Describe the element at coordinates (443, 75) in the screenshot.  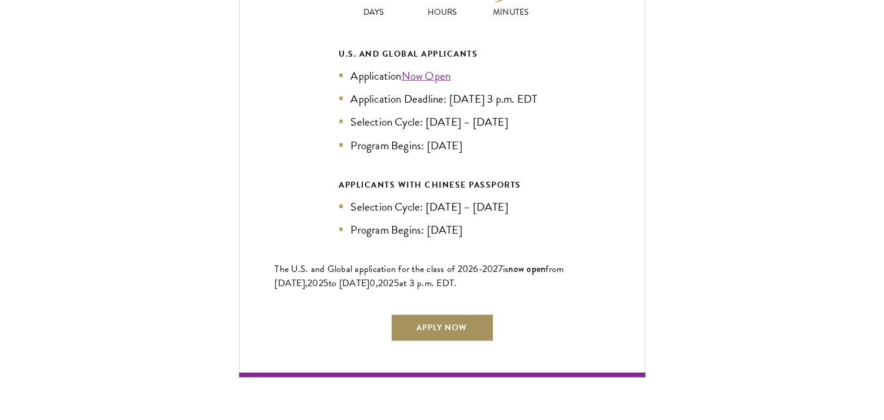
I see `li: Application` at that location.